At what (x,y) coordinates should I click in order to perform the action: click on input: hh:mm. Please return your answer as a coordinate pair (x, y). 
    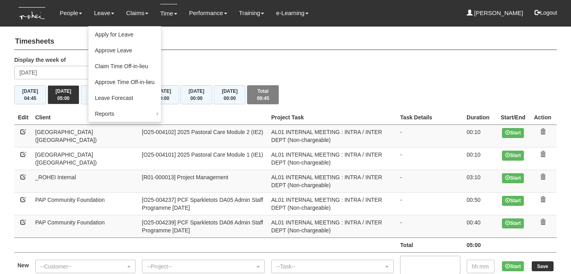
    Looking at the image, I should click on (480, 266).